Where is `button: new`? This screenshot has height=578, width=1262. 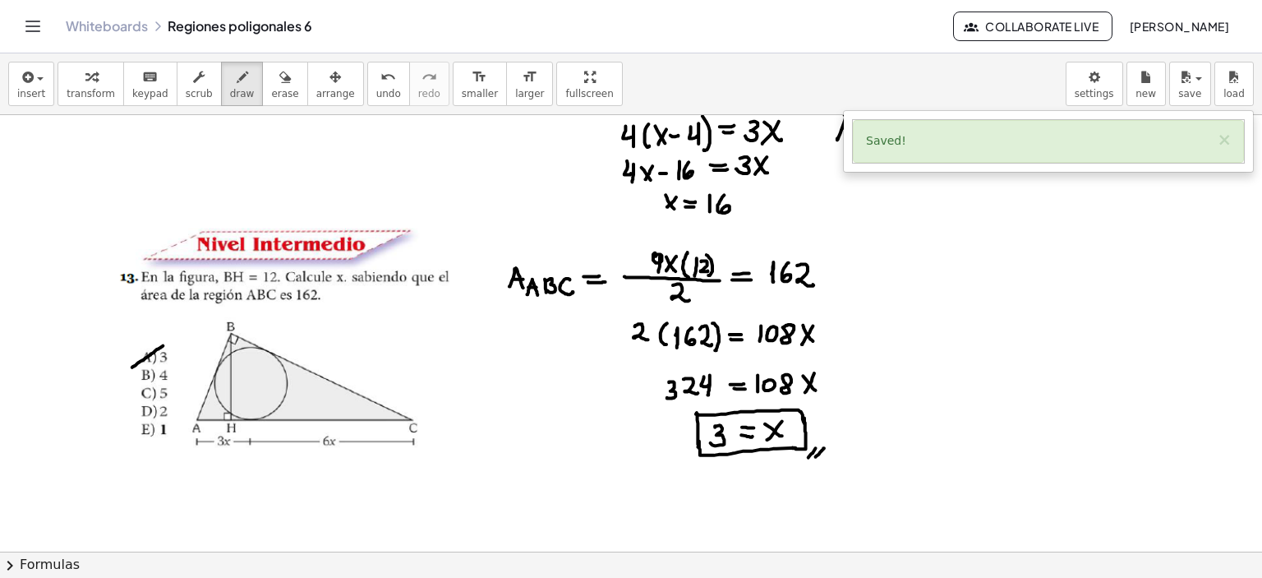 button: new is located at coordinates (1147, 84).